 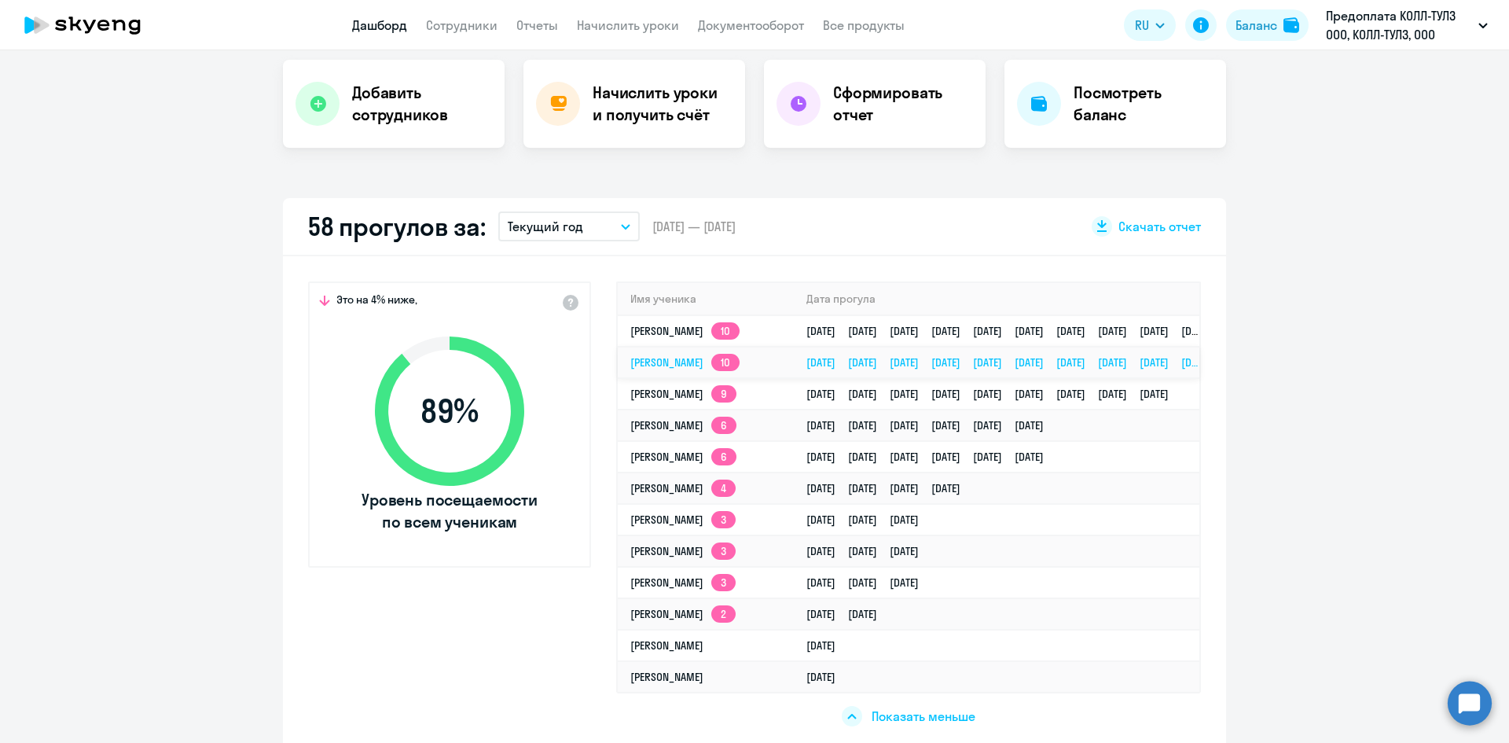 I want to click on span: Уровень посещаемости по всем ученикам, so click(x=450, y=511).